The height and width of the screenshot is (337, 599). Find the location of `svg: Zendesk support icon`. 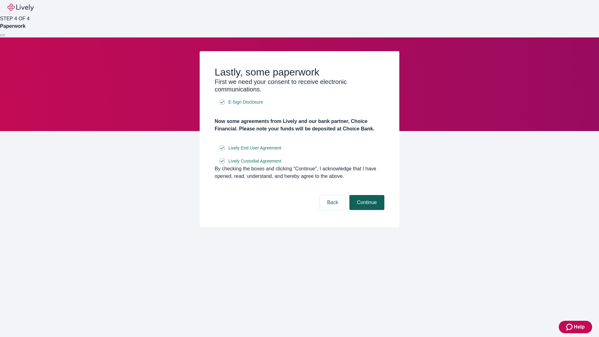

svg: Zendesk support icon is located at coordinates (570, 327).